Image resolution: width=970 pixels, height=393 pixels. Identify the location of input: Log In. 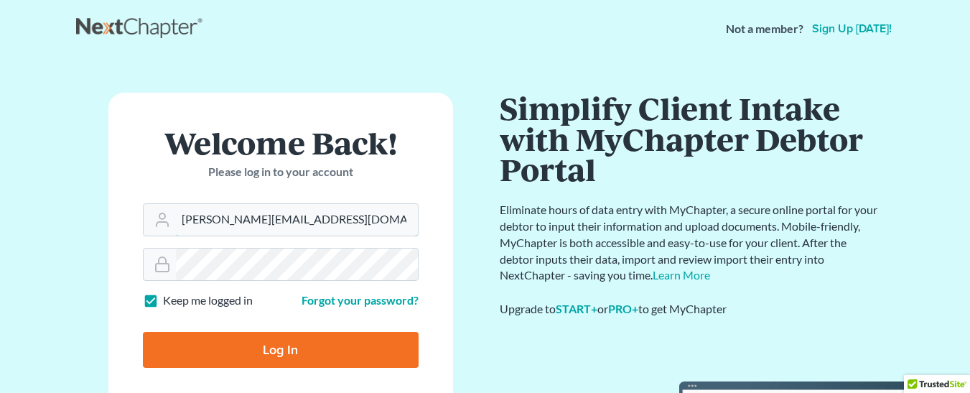
(281, 349).